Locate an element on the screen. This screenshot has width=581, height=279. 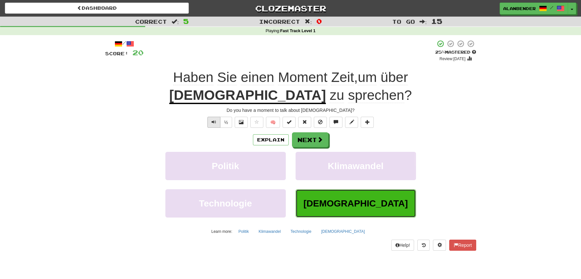
span: Correct is located at coordinates (151, 21).